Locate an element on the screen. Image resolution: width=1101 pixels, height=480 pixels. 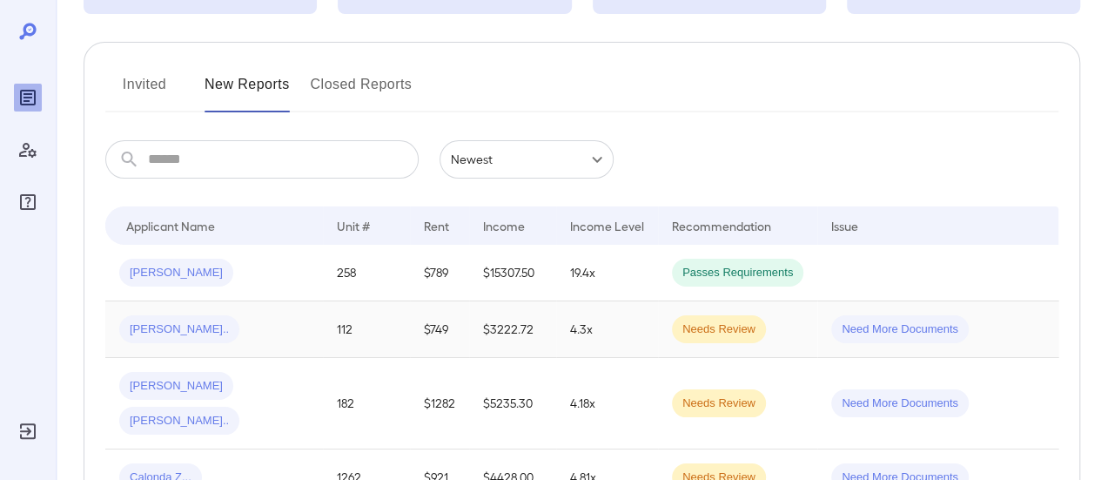
td: $5235.30 is located at coordinates (513, 403).